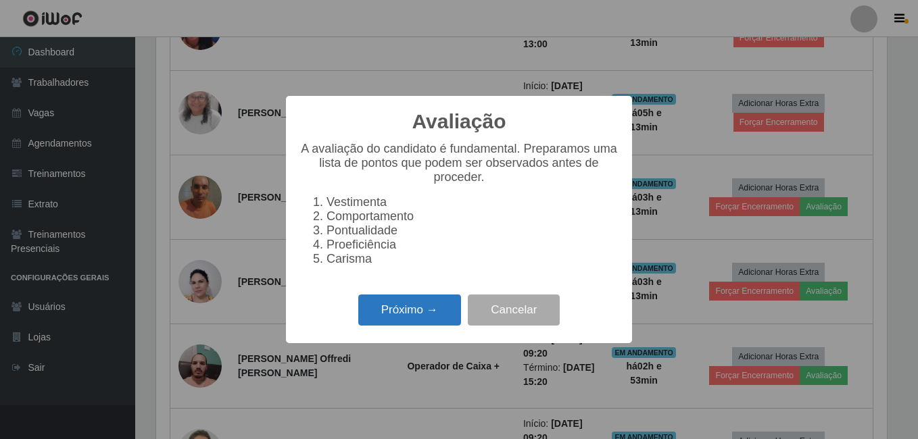 The width and height of the screenshot is (918, 439). I want to click on button: Próximo →, so click(410, 310).